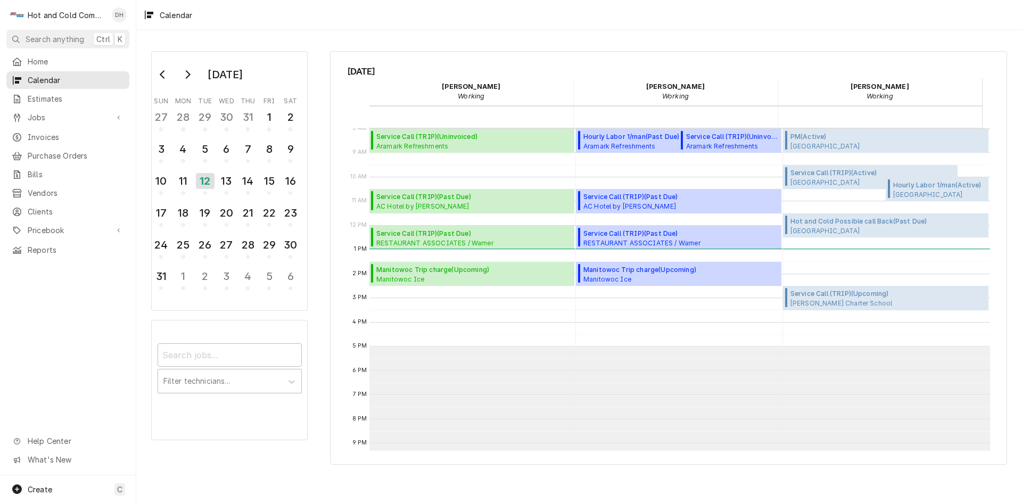 The width and height of the screenshot is (1022, 503). What do you see at coordinates (205, 181) in the screenshot?
I see `div: 12` at bounding box center [205, 181].